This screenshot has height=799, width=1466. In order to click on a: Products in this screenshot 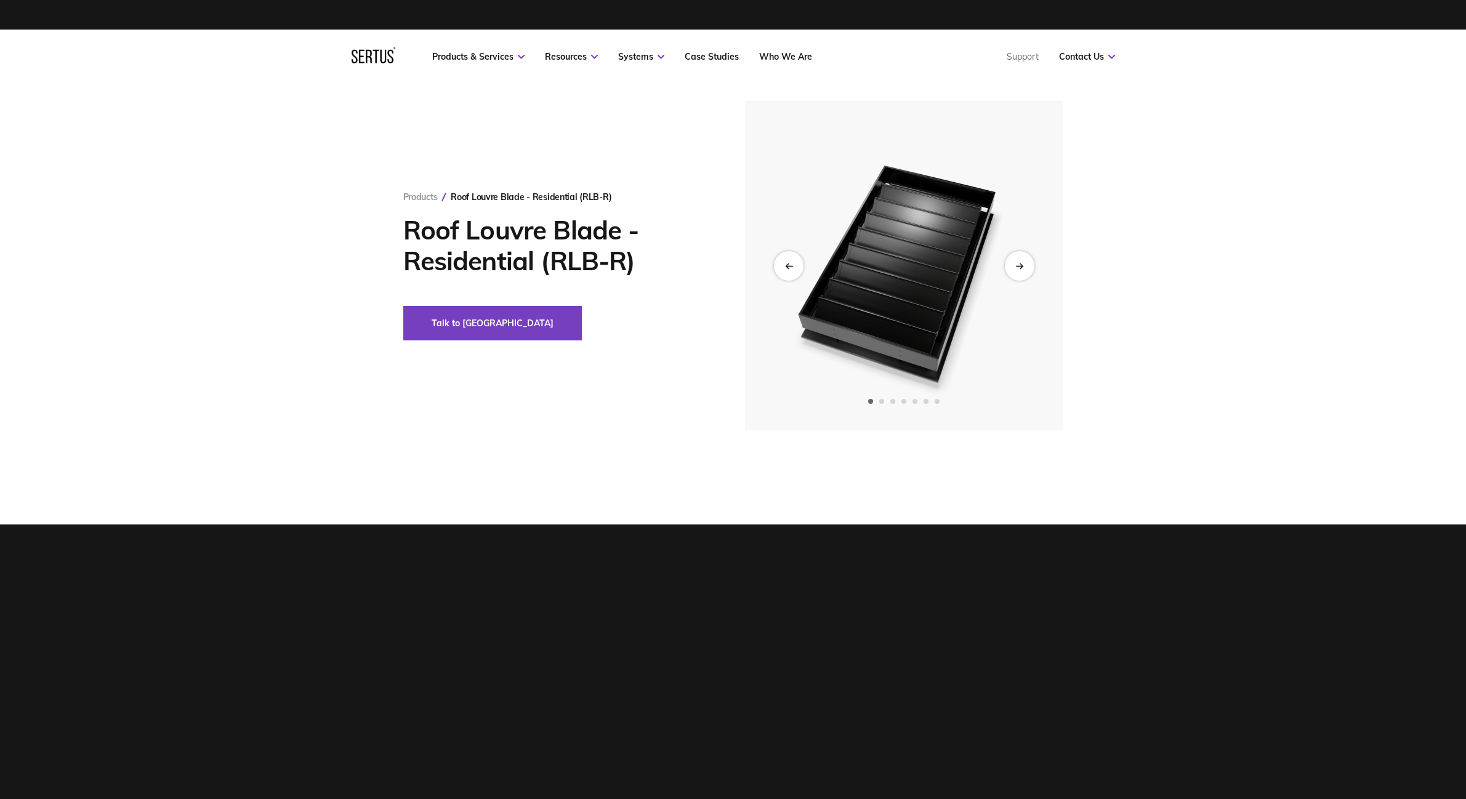, I will do `click(420, 197)`.